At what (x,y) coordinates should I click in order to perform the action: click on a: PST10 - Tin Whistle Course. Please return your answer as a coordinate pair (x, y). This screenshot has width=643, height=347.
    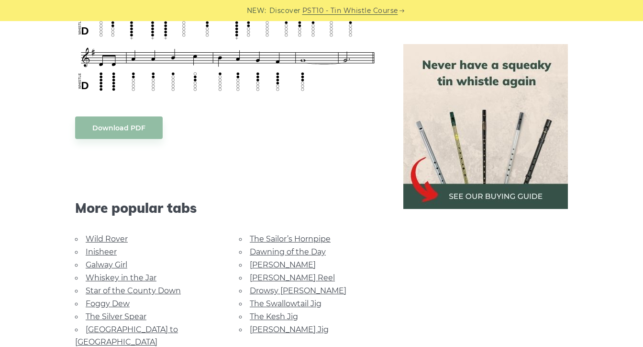
    Looking at the image, I should click on (350, 11).